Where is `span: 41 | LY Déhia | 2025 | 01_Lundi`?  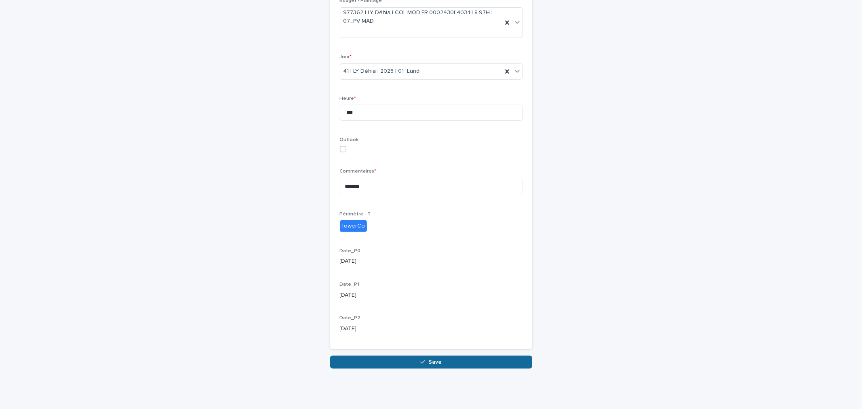 span: 41 | LY Déhia | 2025 | 01_Lundi is located at coordinates (382, 71).